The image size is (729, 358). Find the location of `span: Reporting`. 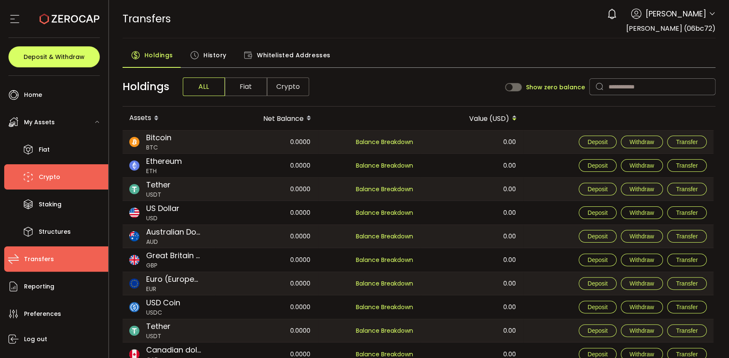

span: Reporting is located at coordinates (39, 287).